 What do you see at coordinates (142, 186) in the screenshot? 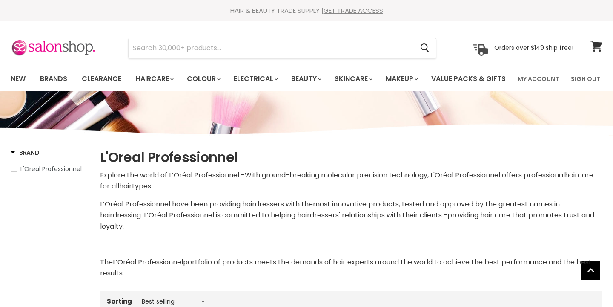
I see `span: types.` at bounding box center [142, 186].